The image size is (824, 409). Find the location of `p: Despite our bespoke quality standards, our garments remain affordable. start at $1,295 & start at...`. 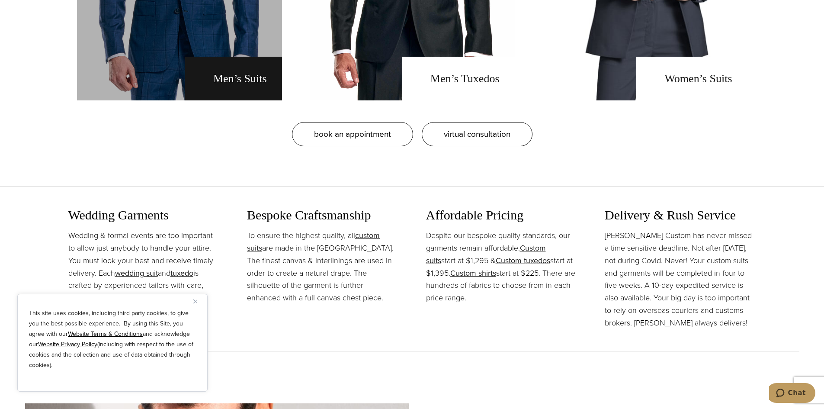

p: Despite our bespoke quality standards, our garments remain affordable. start at $1,295 & start at... is located at coordinates (502, 267).